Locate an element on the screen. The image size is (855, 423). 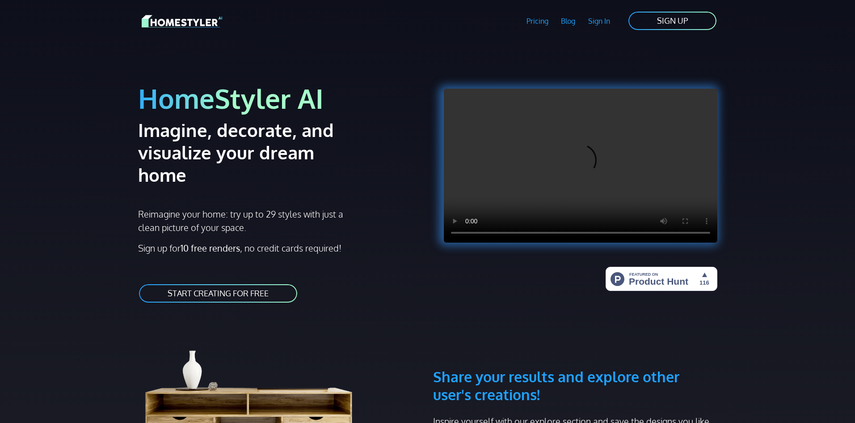
p: Sign up for , no credit cards required! is located at coordinates (280, 248).